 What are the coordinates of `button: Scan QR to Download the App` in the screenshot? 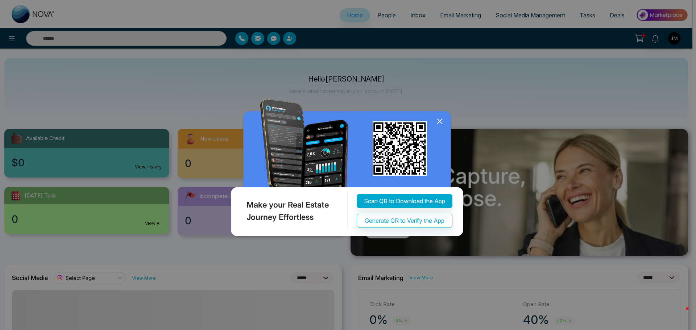 It's located at (405, 201).